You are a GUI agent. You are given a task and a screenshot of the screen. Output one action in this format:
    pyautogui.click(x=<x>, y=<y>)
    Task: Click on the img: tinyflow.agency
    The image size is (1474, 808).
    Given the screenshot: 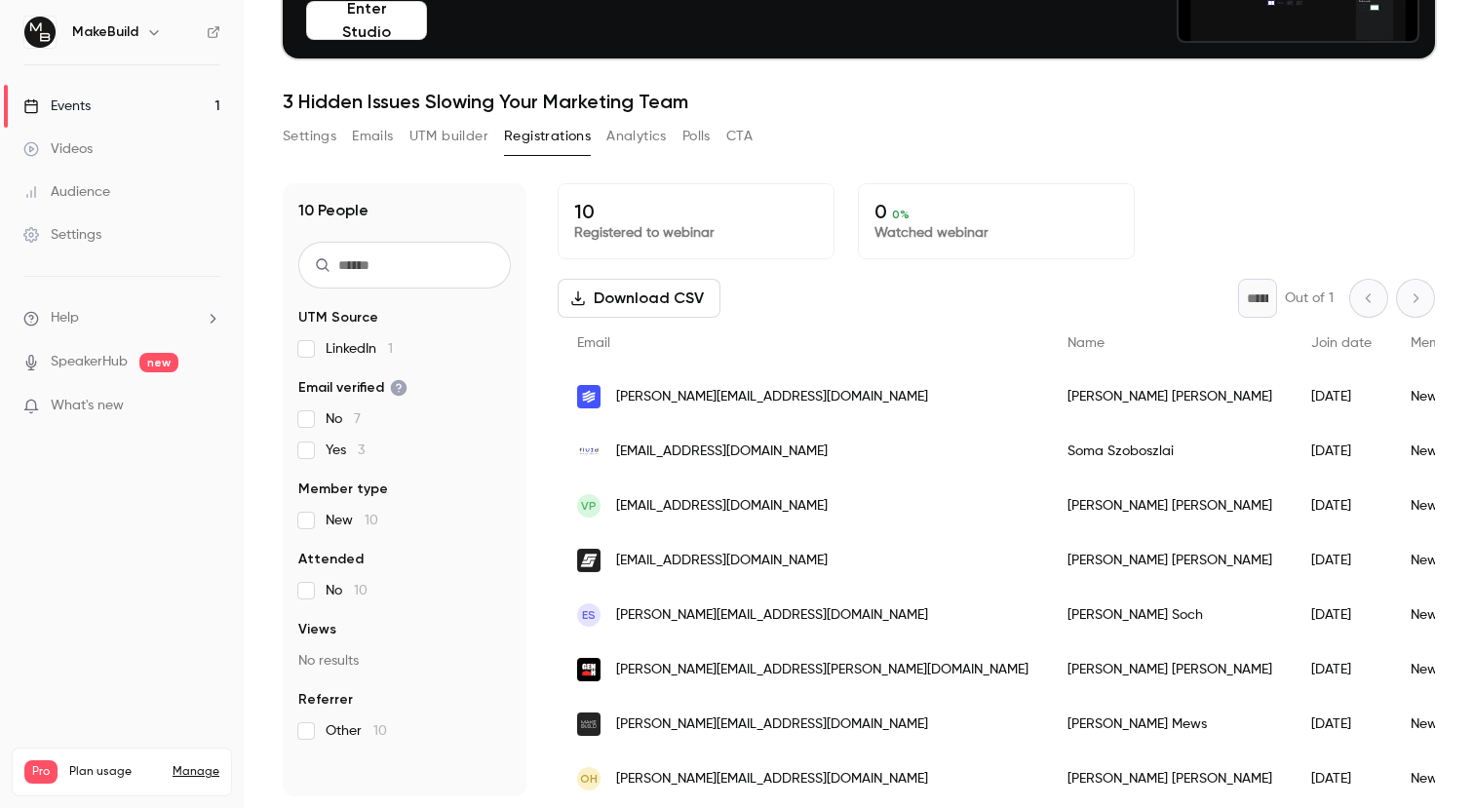 What is the action you would take?
    pyautogui.click(x=589, y=397)
    